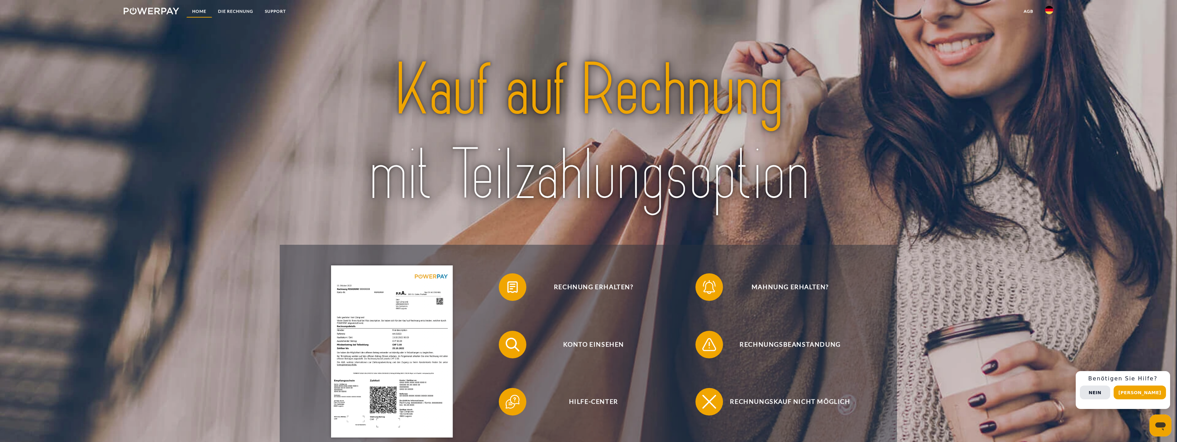 The width and height of the screenshot is (1177, 442). Describe the element at coordinates (785, 345) in the screenshot. I see `button: Rechnungsbeanstandung` at that location.